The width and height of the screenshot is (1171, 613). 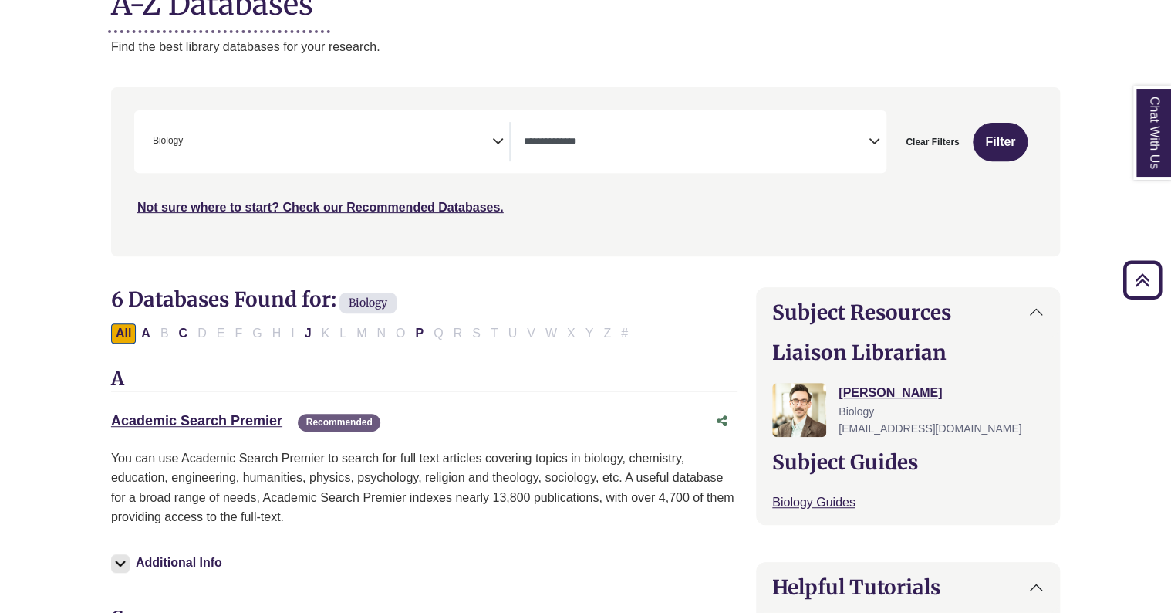 What do you see at coordinates (419, 333) in the screenshot?
I see `button: Filter Results P` at bounding box center [419, 333].